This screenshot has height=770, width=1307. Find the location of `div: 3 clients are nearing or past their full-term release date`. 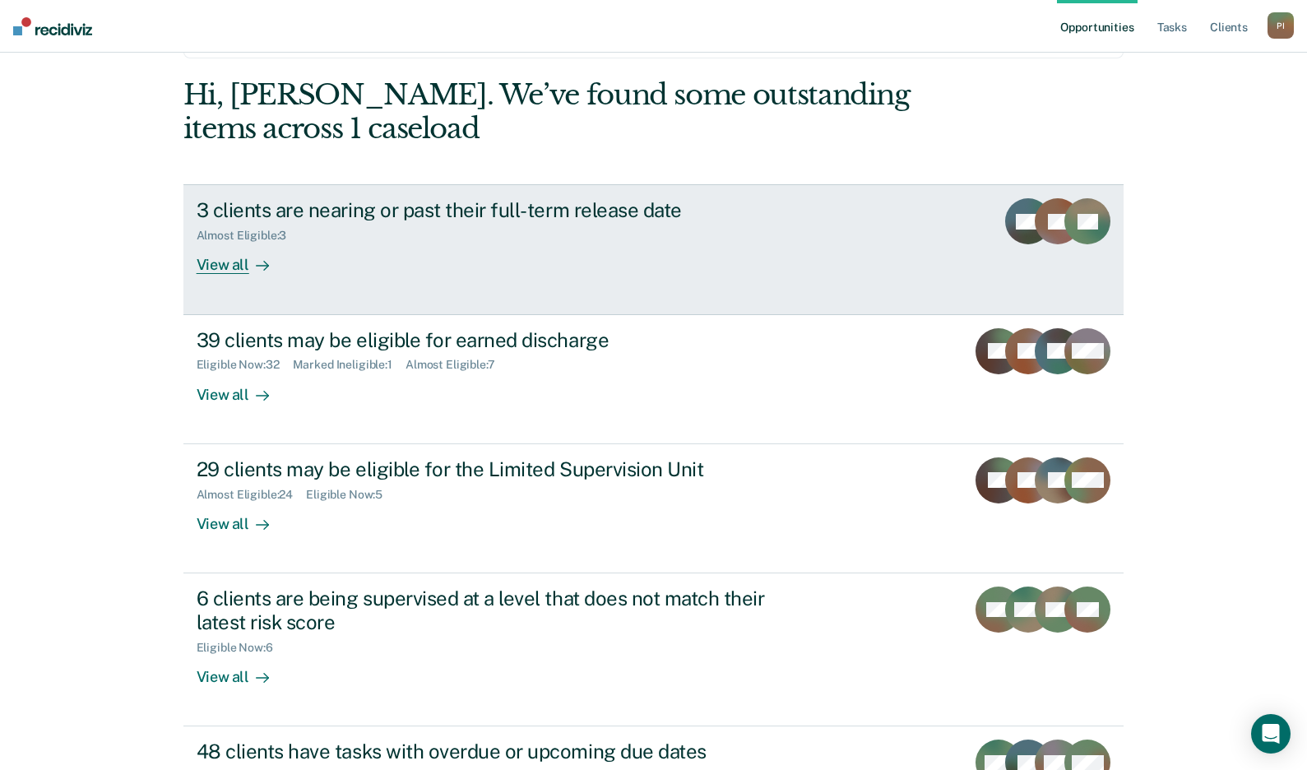

div: 3 clients are nearing or past their full-term release date is located at coordinates (485, 210).